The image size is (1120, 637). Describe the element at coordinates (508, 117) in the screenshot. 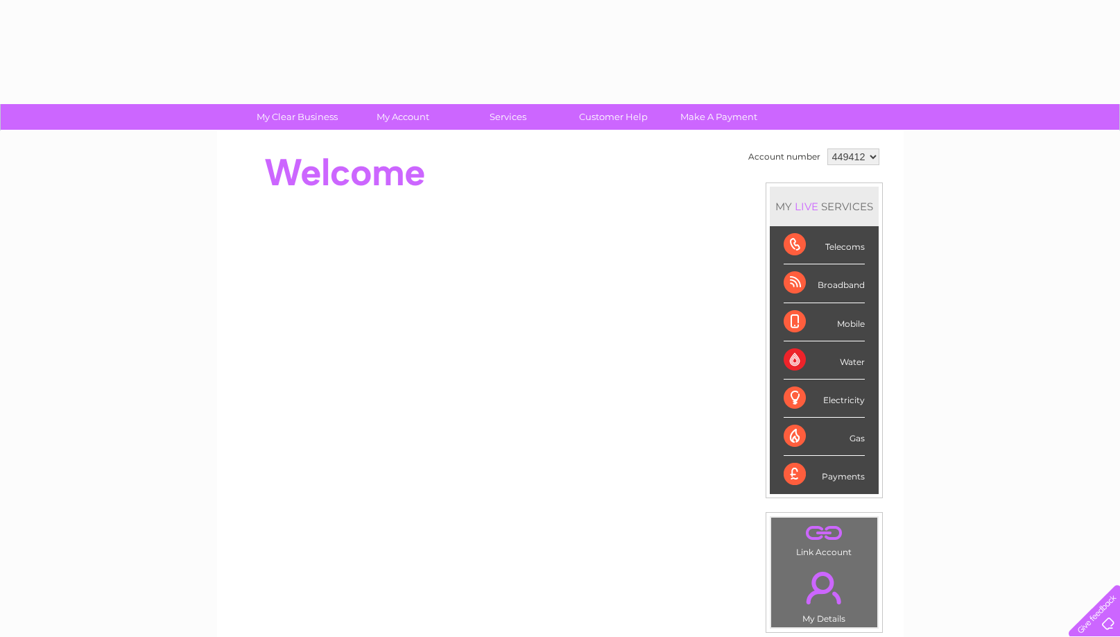

I see `a: Services` at that location.